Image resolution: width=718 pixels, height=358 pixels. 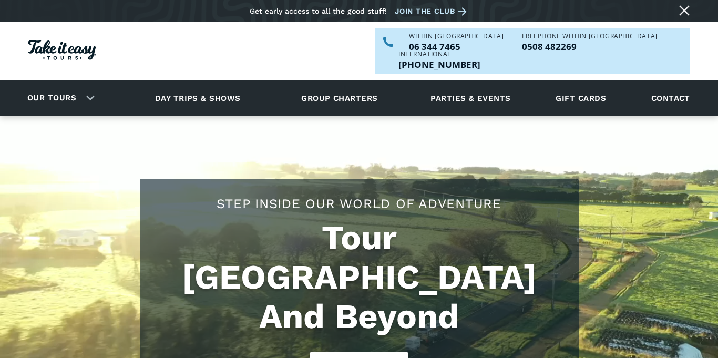 What do you see at coordinates (456, 46) in the screenshot?
I see `p: 06 344 7465` at bounding box center [456, 46].